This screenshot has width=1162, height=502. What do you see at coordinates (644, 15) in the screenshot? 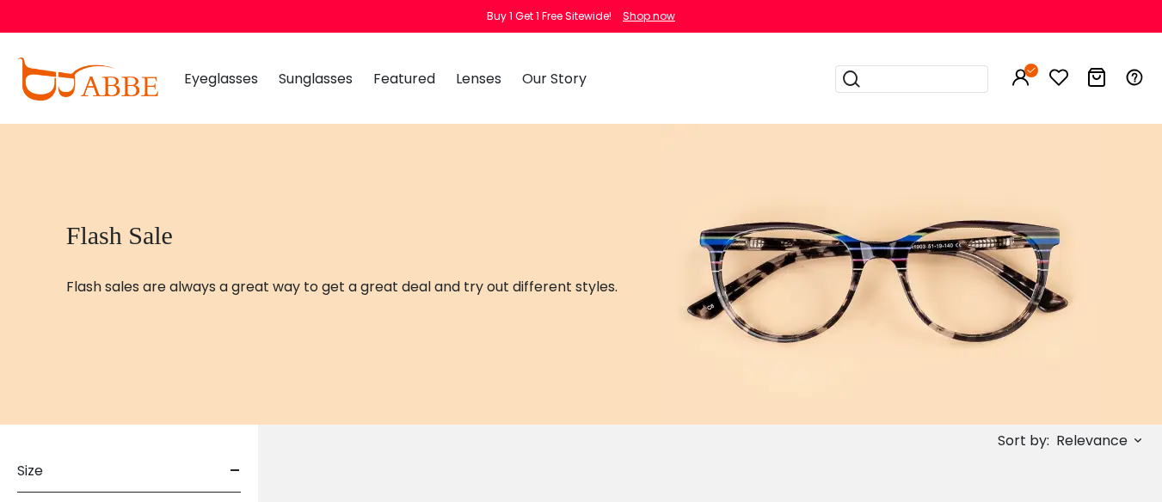
I see `a: Shop now` at bounding box center [644, 15].